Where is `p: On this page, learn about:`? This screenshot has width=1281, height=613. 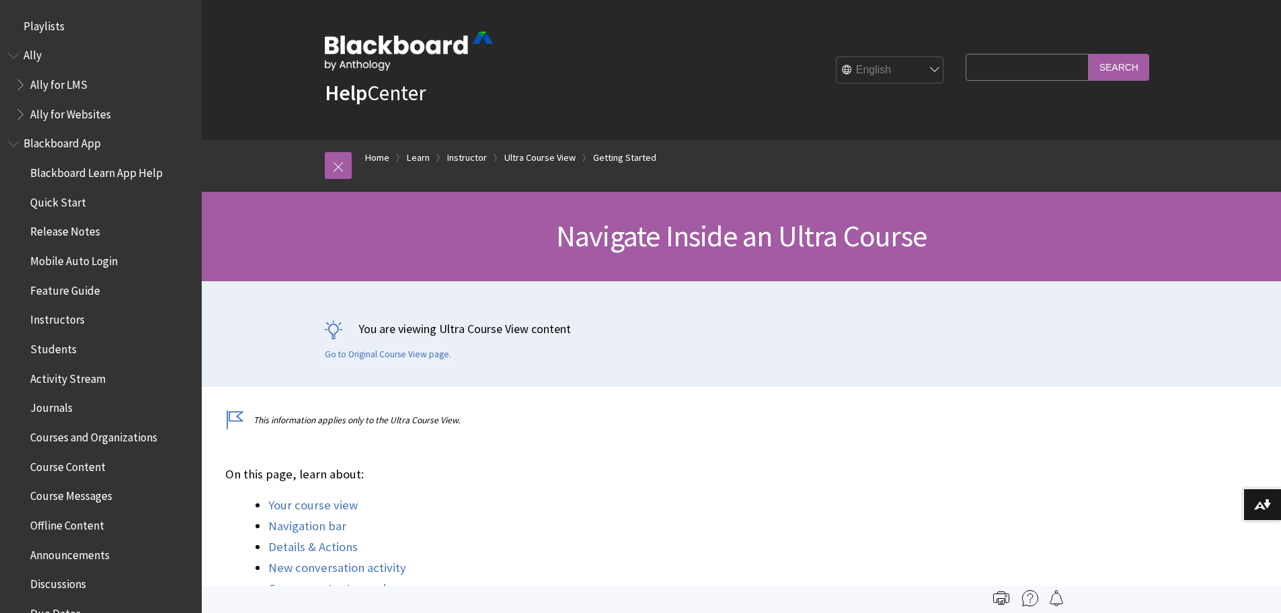 p: On this page, learn about: is located at coordinates (642, 474).